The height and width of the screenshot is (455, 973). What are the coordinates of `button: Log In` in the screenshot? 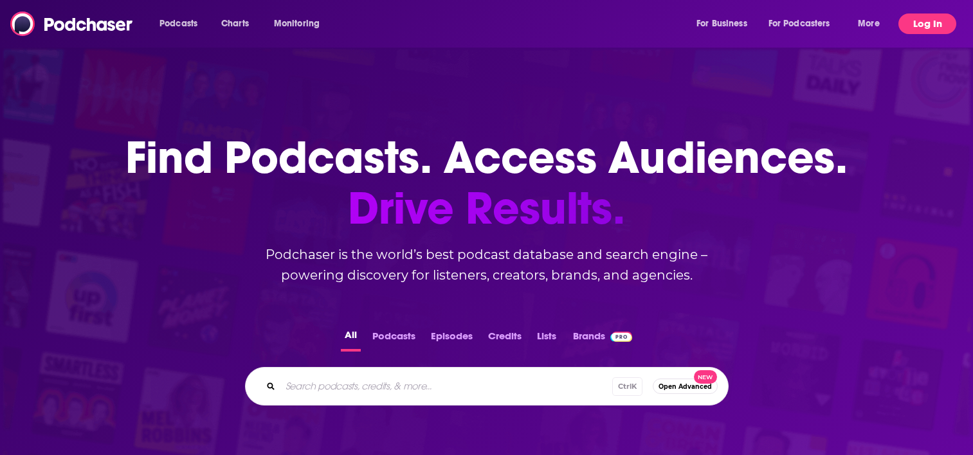 It's located at (928, 24).